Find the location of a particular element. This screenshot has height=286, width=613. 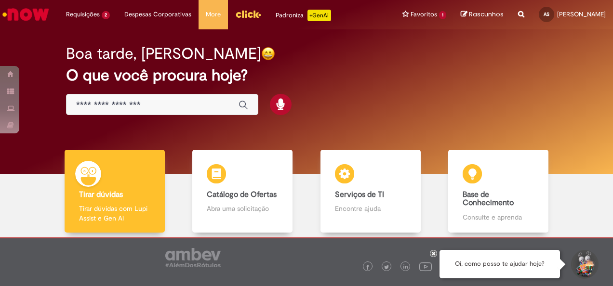

span: More is located at coordinates (213, 14).